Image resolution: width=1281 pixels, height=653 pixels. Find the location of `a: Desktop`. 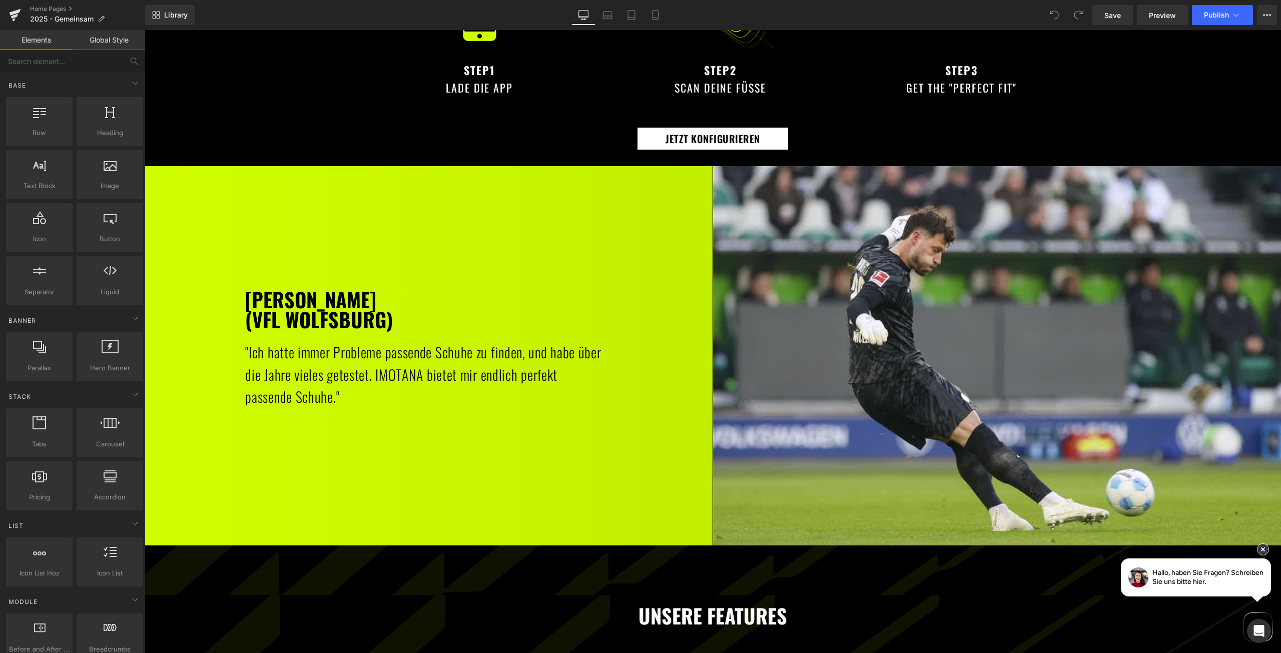

a: Desktop is located at coordinates (583, 15).